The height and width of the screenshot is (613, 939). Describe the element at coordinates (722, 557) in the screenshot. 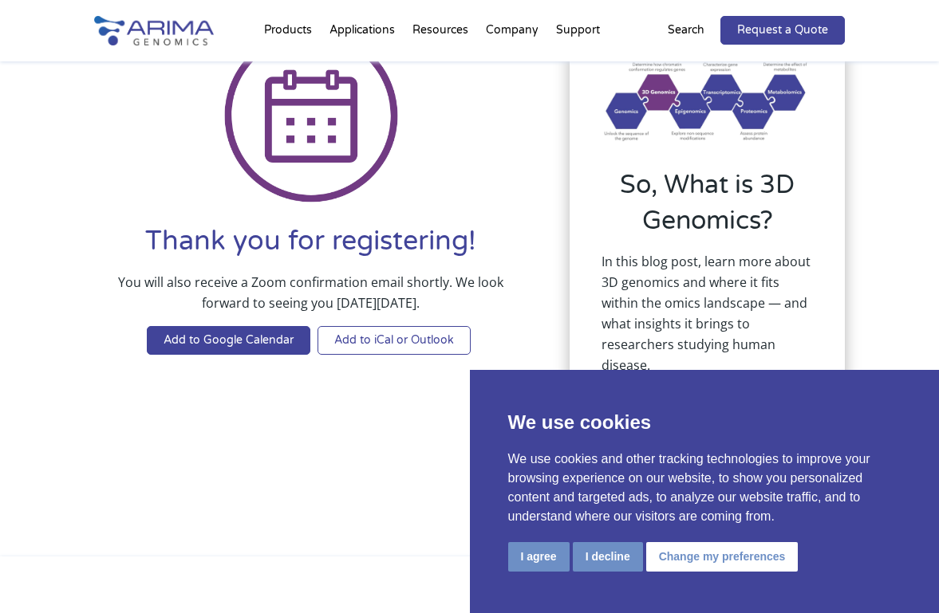

I see `button: Change my preferences` at that location.